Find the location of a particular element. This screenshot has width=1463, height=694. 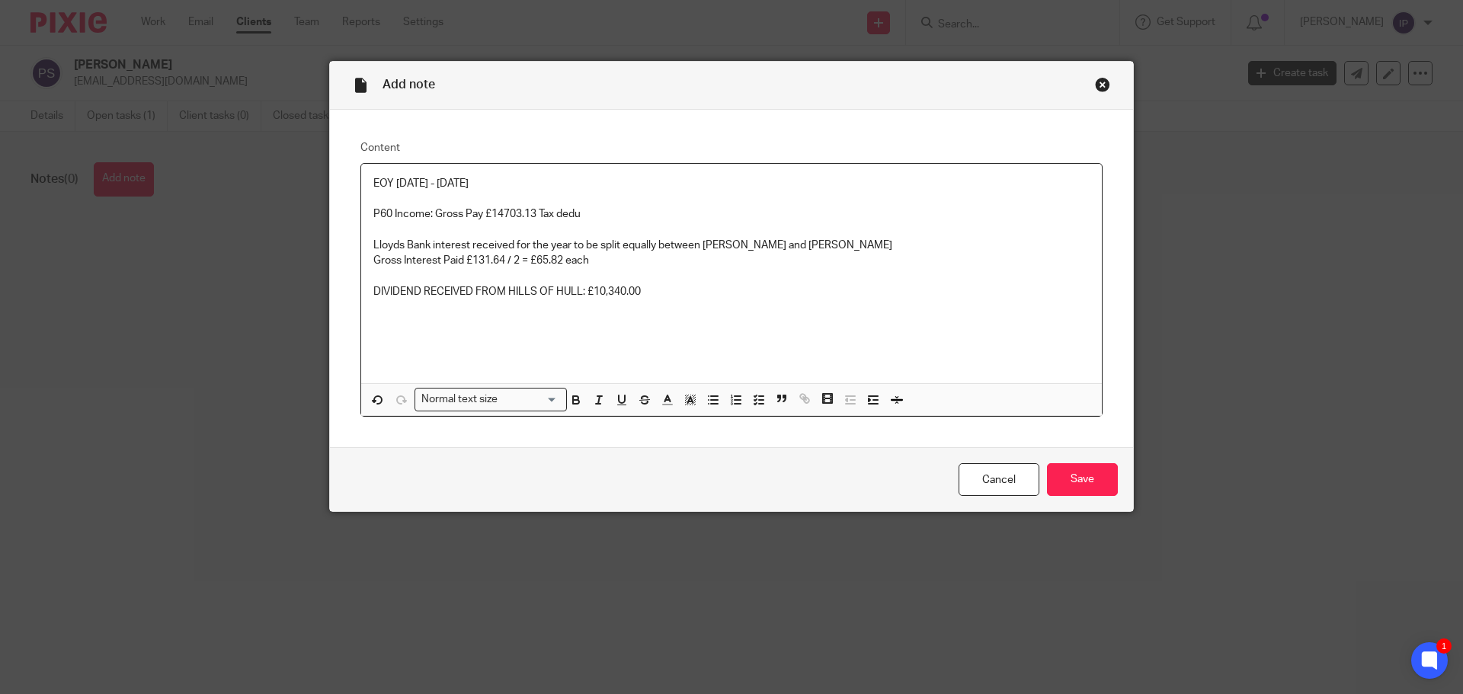

a: Cancel is located at coordinates (999, 479).